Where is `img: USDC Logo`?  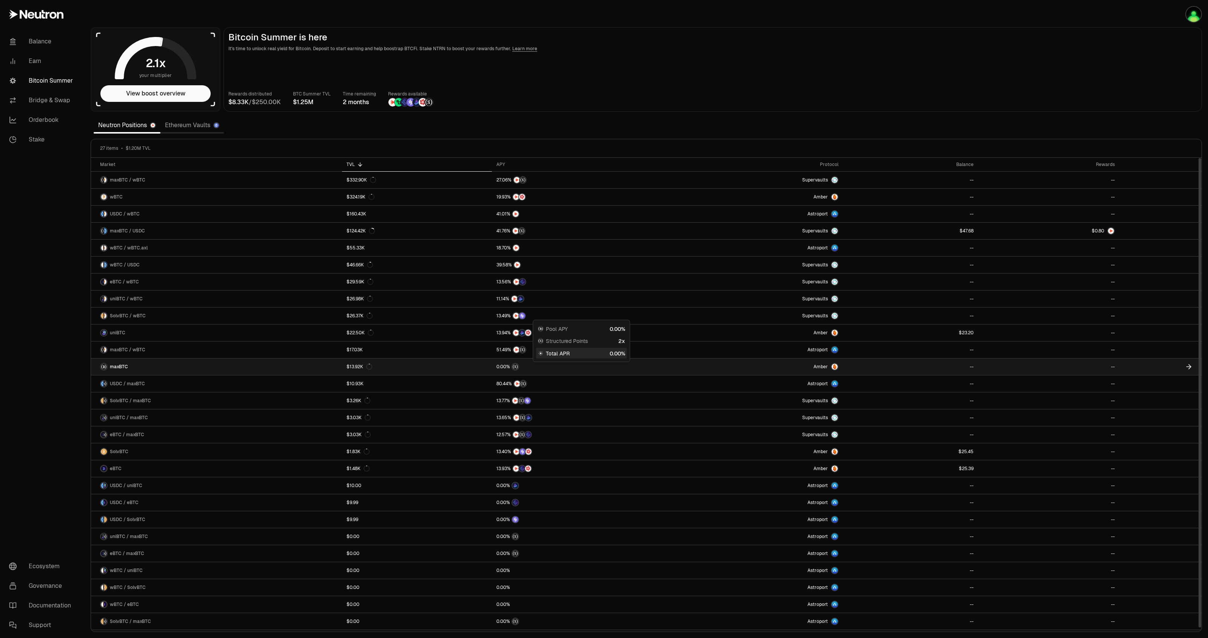
img: USDC Logo is located at coordinates (102, 384).